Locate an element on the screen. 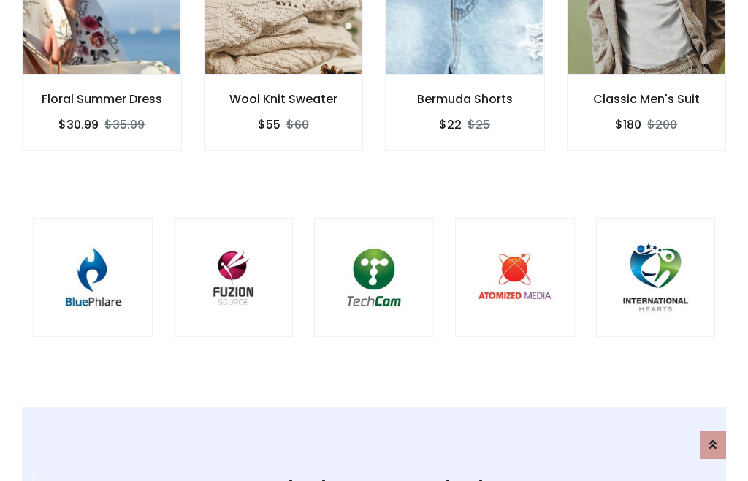 This screenshot has width=748, height=481. h6: $22 is located at coordinates (450, 124).